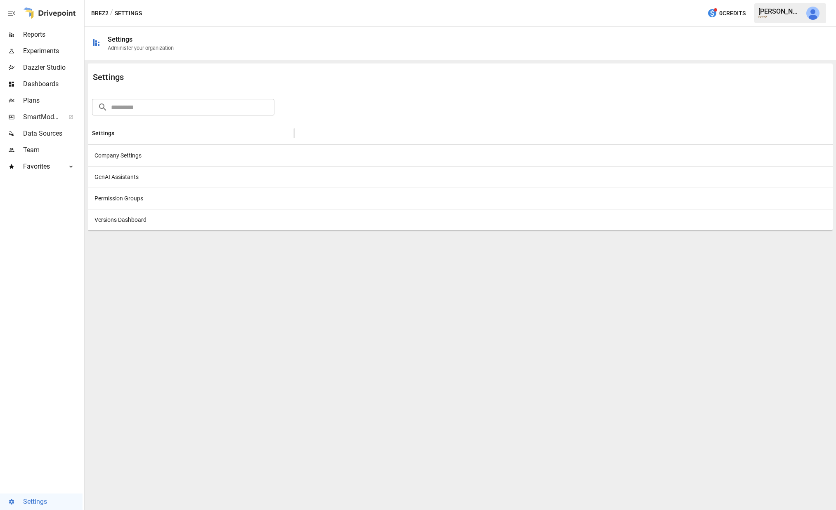 Image resolution: width=836 pixels, height=510 pixels. Describe the element at coordinates (191, 156) in the screenshot. I see `div: Company Settings` at that location.